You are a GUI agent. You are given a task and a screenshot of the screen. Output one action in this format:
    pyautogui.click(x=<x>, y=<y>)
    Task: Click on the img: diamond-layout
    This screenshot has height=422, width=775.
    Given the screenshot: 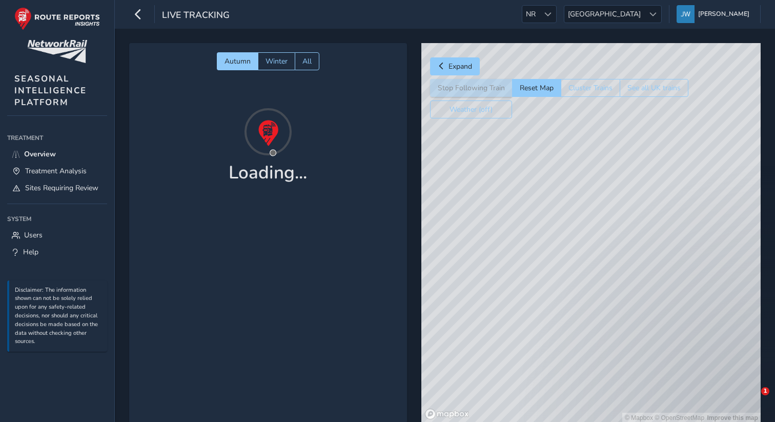 What is the action you would take?
    pyautogui.click(x=685, y=14)
    